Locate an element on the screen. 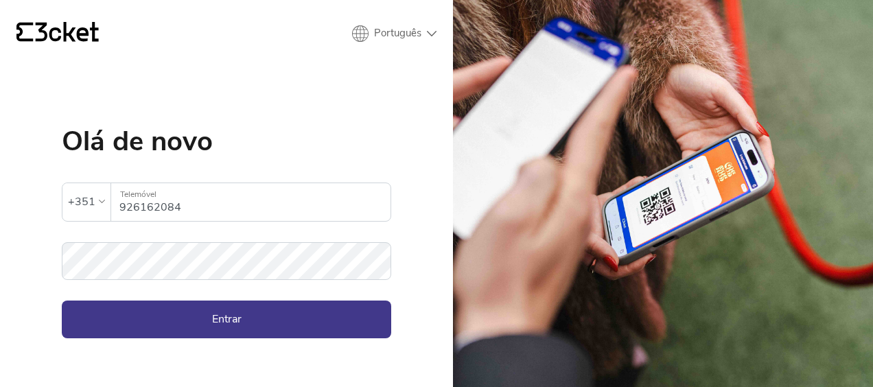 The height and width of the screenshot is (387, 873). div: +351 is located at coordinates (82, 202).